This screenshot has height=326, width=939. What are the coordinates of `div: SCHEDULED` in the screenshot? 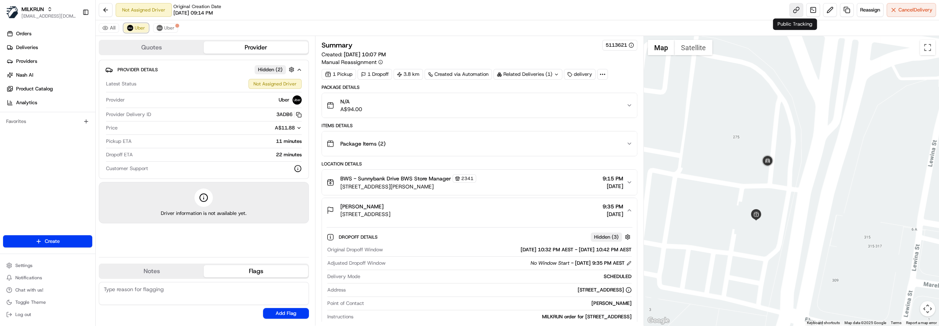 It's located at (497, 276).